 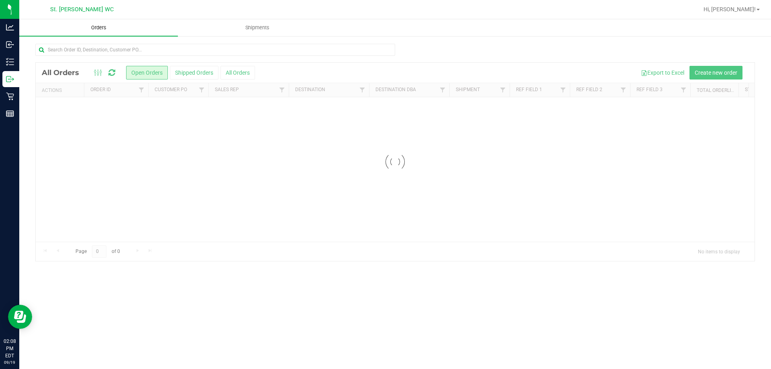 I want to click on inline-svg: Inventory, so click(x=10, y=62).